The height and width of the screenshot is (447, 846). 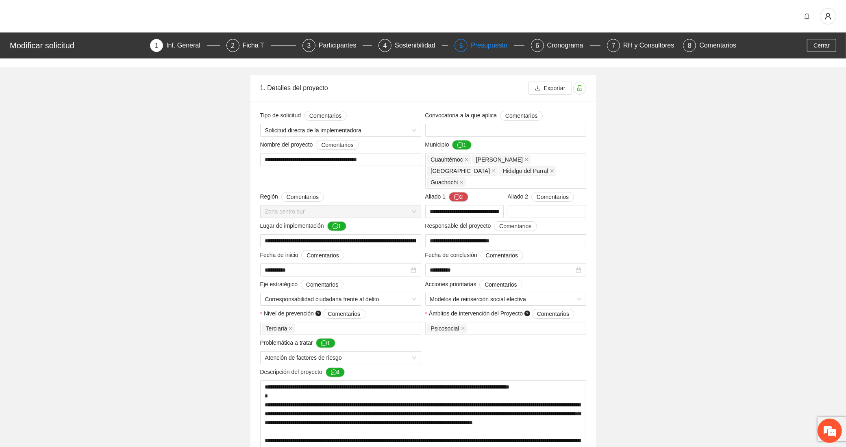 I want to click on button: bell, so click(x=807, y=16).